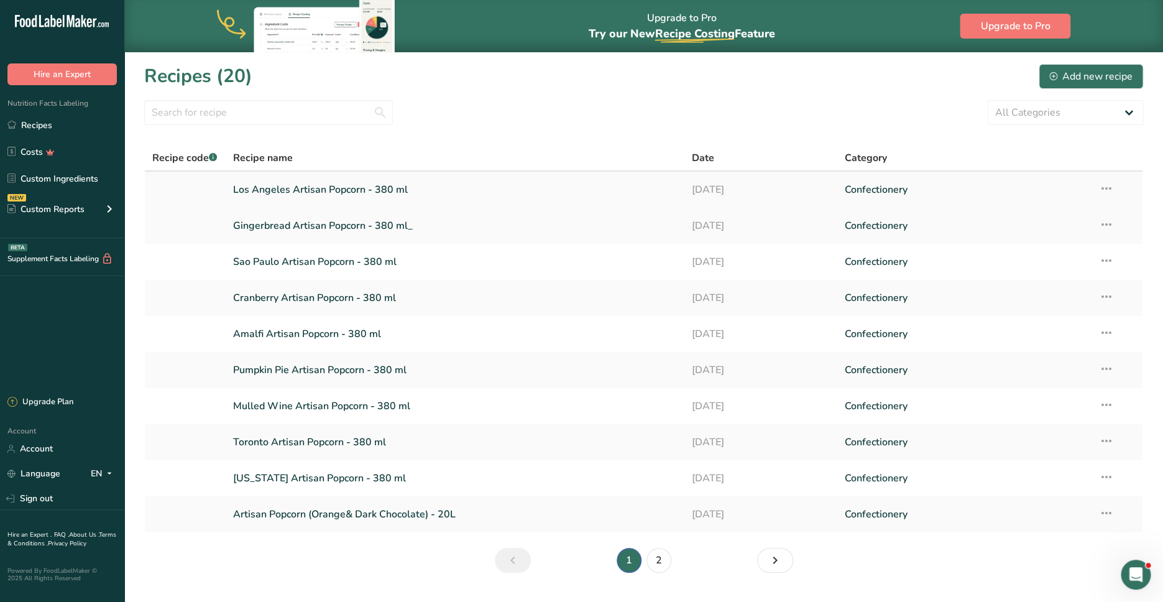 Image resolution: width=1163 pixels, height=602 pixels. Describe the element at coordinates (681, 26) in the screenshot. I see `div: Upgrade to Pro` at that location.